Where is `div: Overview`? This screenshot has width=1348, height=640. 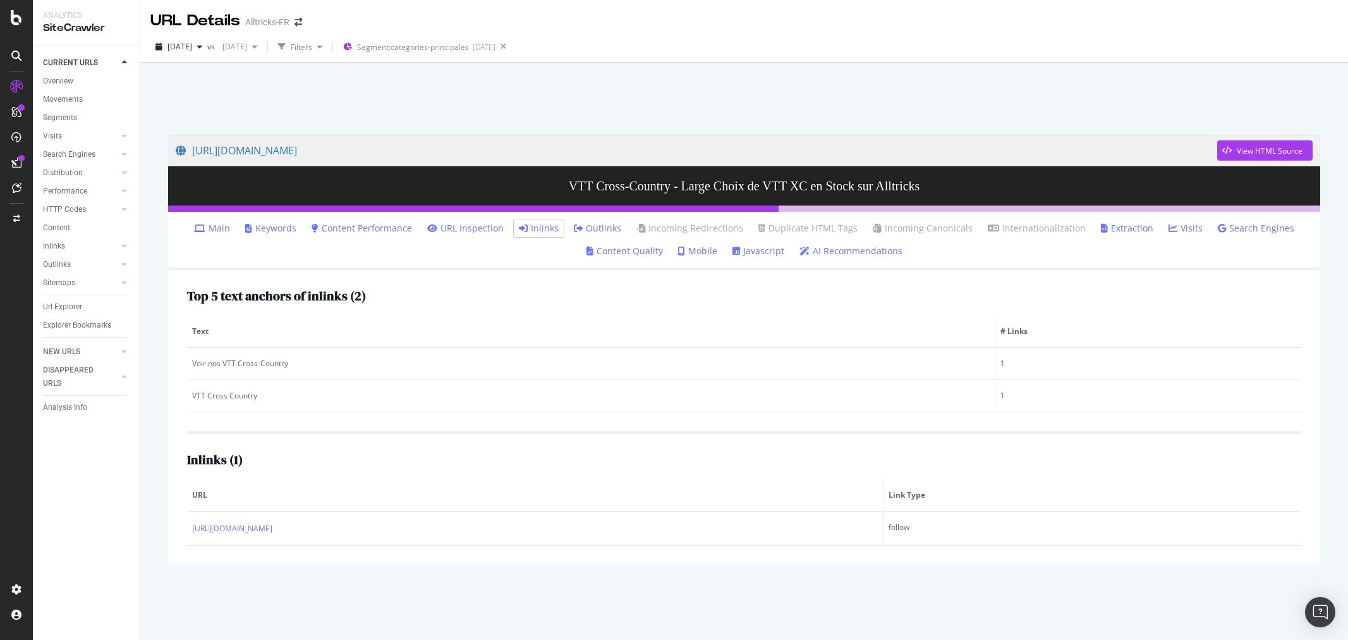 div: Overview is located at coordinates (58, 81).